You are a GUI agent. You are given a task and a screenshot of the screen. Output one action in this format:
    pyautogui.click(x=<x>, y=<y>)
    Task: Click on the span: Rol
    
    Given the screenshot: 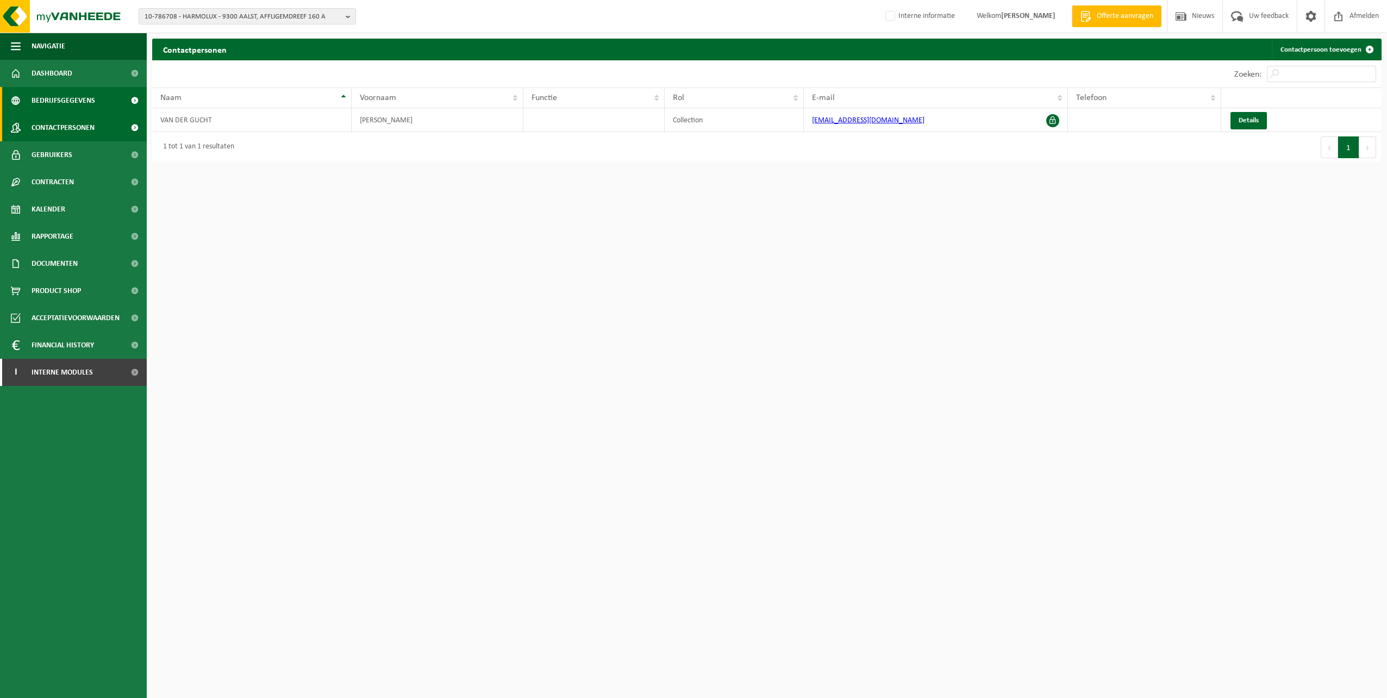 What is the action you would take?
    pyautogui.click(x=678, y=98)
    